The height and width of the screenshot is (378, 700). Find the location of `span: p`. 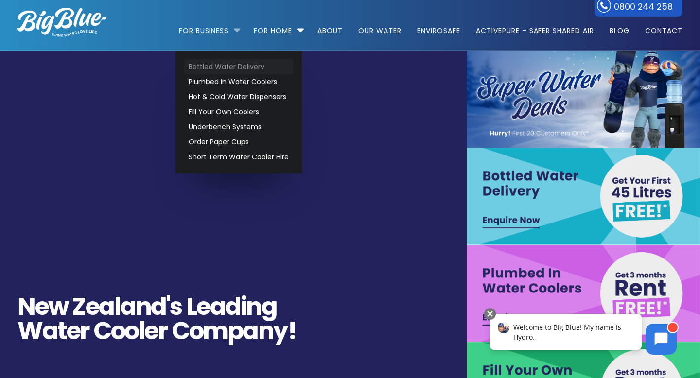

span: p is located at coordinates (235, 331).